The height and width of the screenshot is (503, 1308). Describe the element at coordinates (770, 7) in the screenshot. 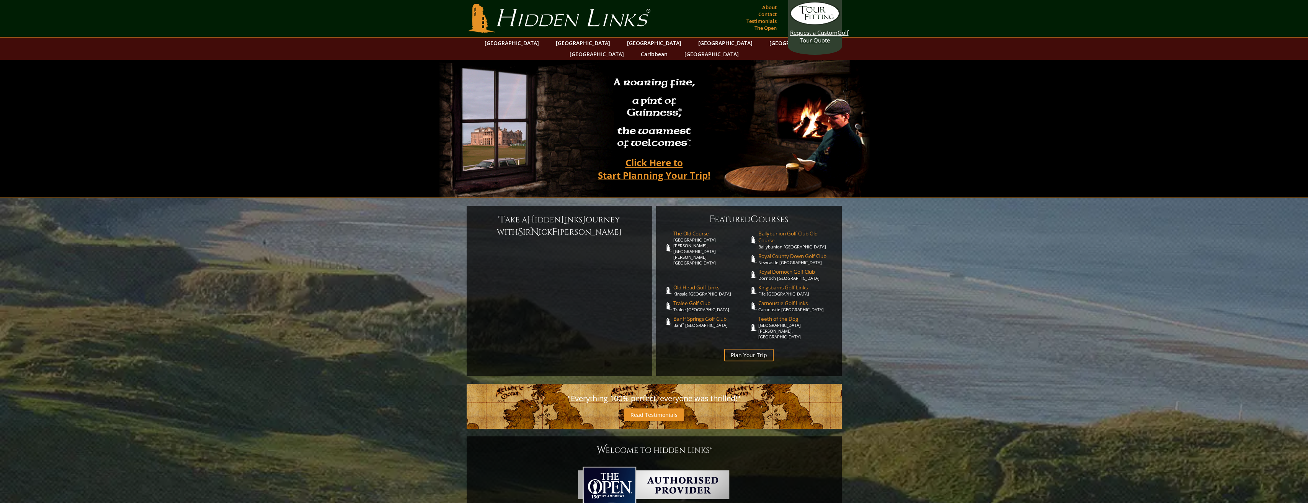

I see `a: About` at that location.